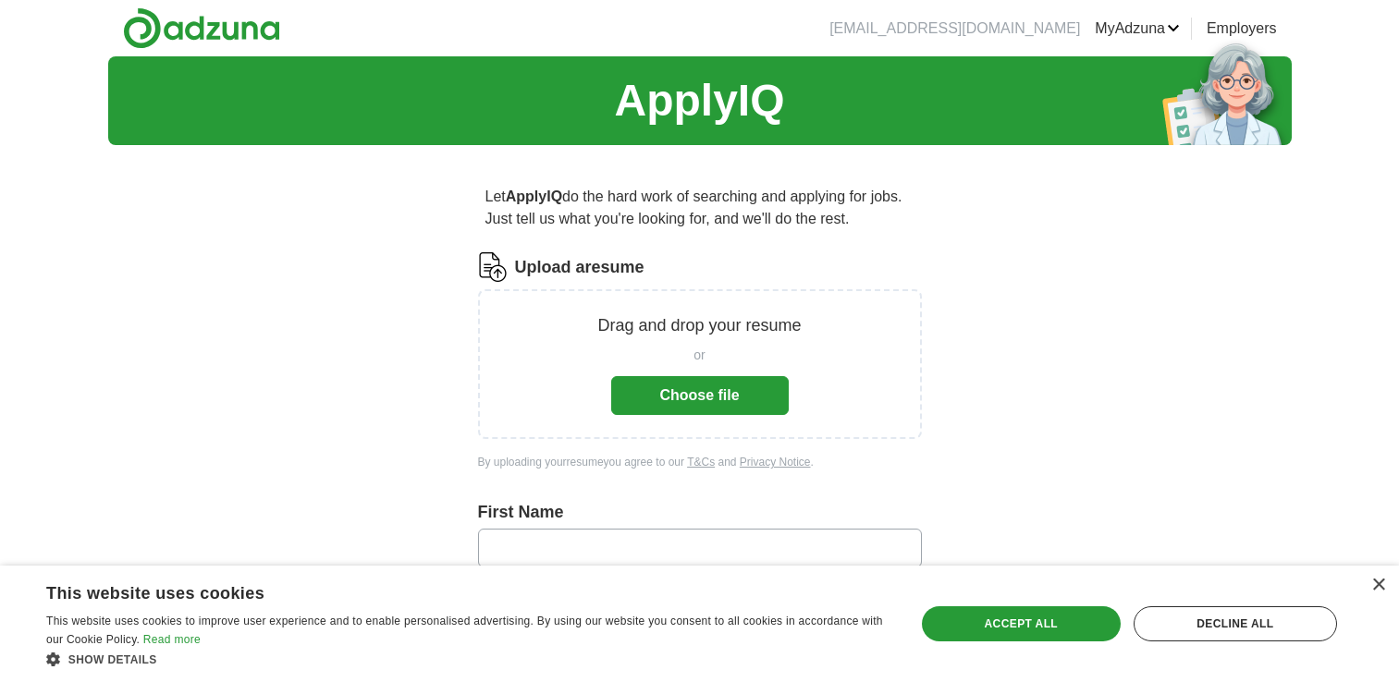 The image size is (1399, 682). I want to click on div: Decline all, so click(1235, 624).